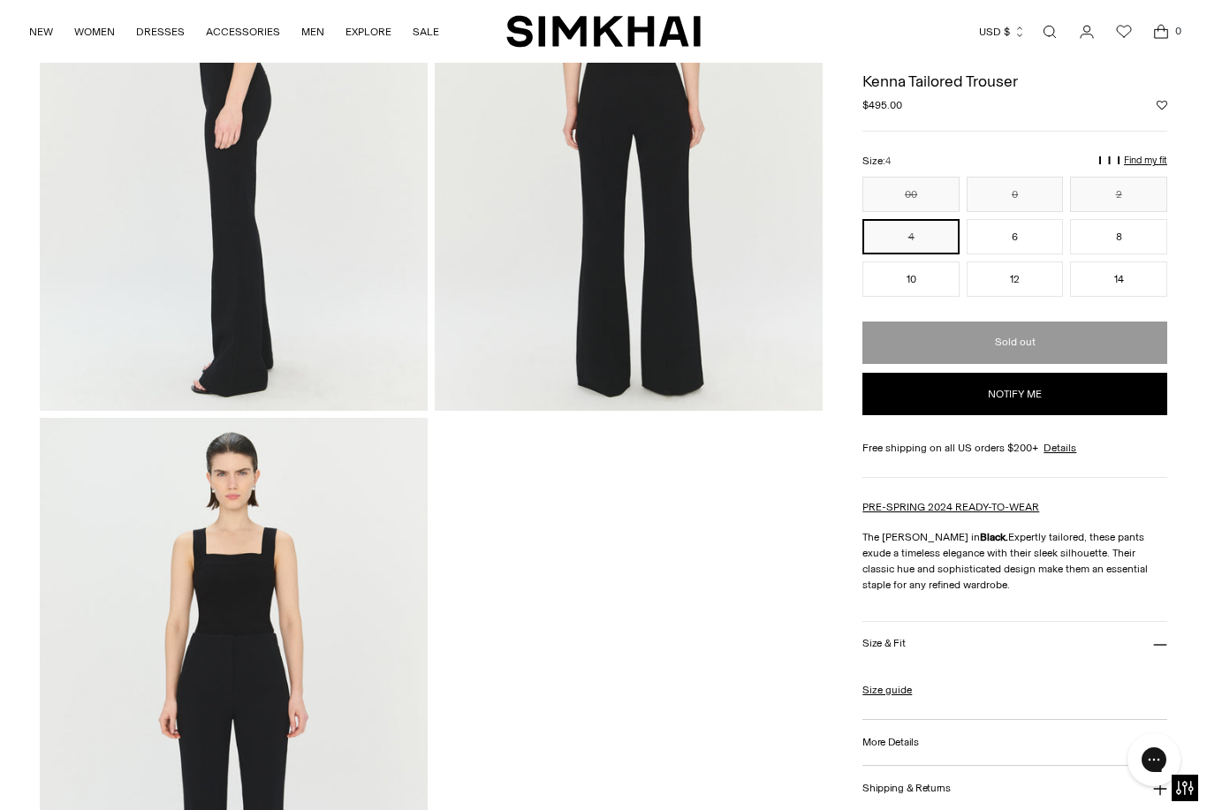 The width and height of the screenshot is (1207, 810). I want to click on label: Size:, so click(876, 161).